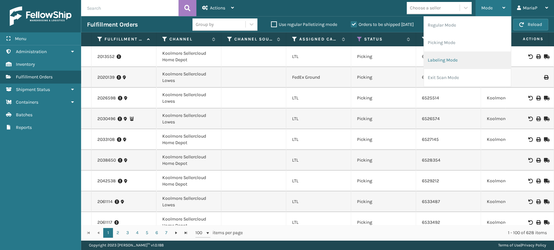 The width and height of the screenshot is (554, 250). Describe the element at coordinates (124, 39) in the screenshot. I see `label: Fulfillment Order Id` at that location.